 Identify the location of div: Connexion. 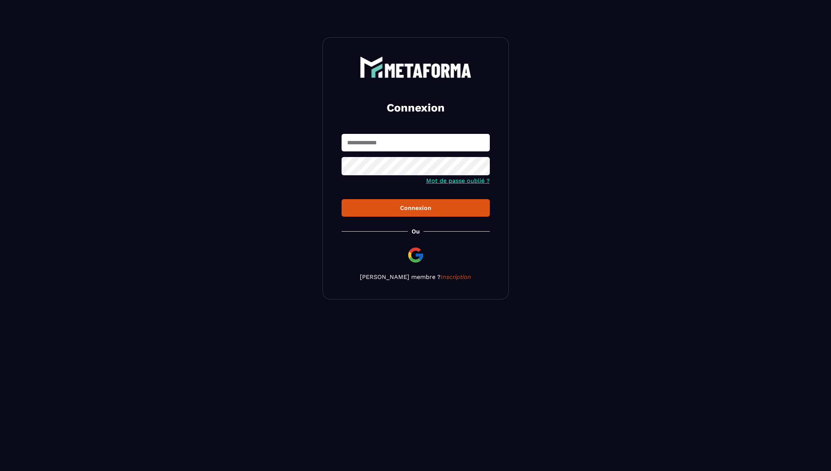
(416, 208).